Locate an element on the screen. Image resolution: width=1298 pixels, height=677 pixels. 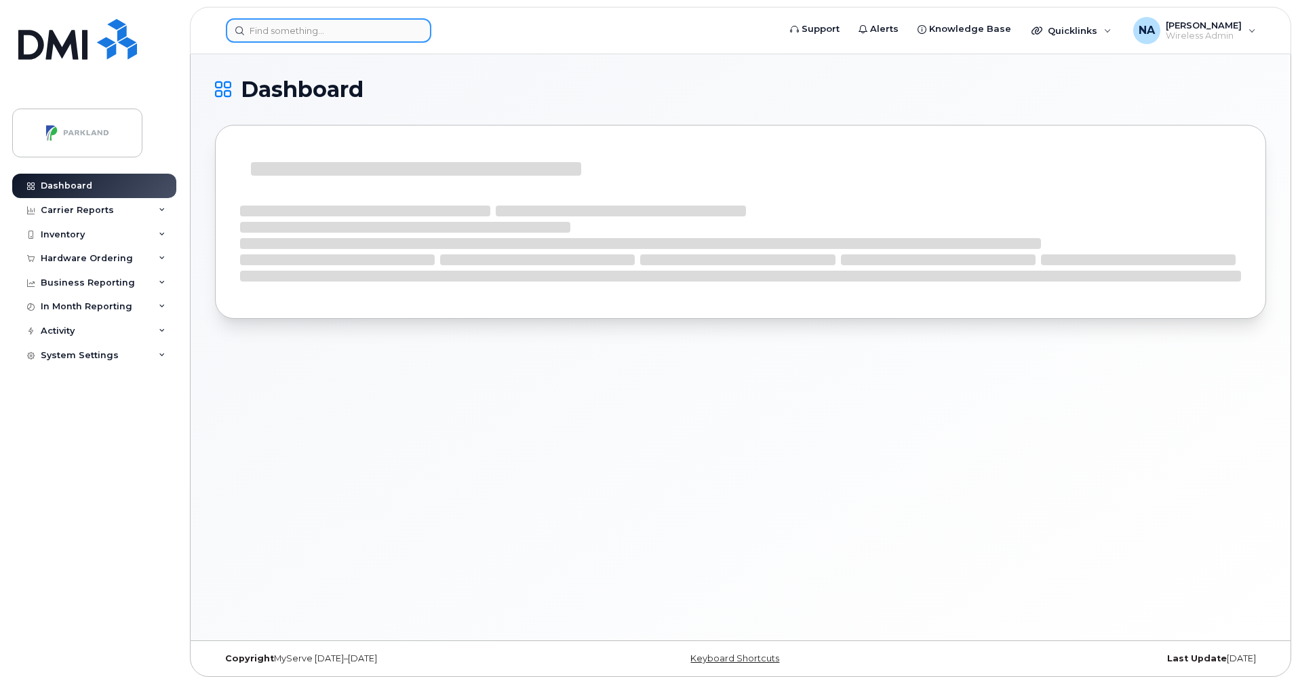
span: Dashboard is located at coordinates (302, 90).